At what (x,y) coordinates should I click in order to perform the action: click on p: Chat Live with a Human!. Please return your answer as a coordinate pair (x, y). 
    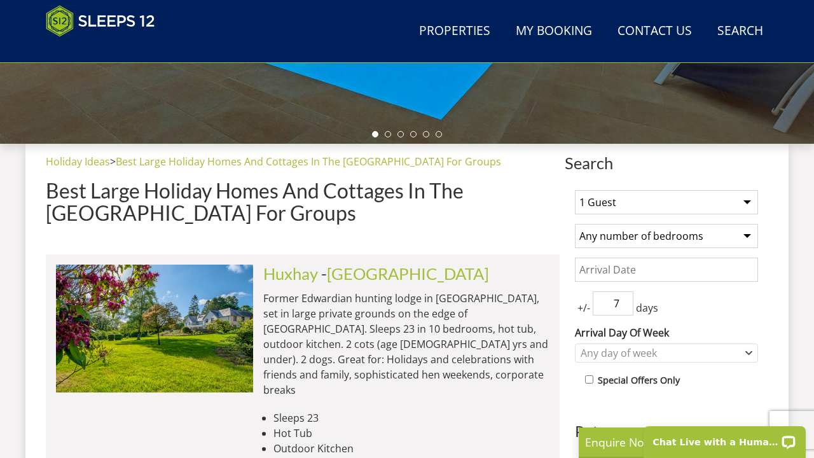
    Looking at the image, I should click on (81, 24).